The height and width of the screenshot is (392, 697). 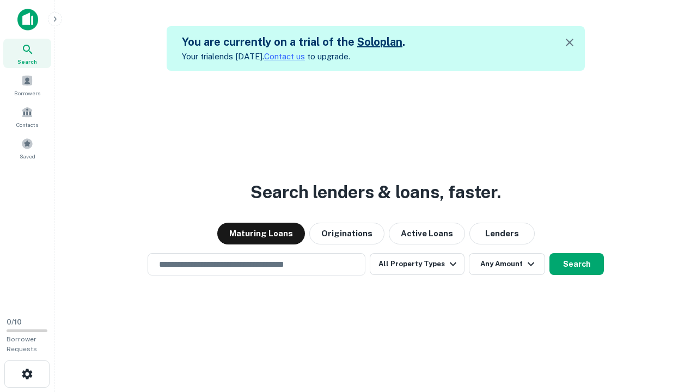 What do you see at coordinates (376, 192) in the screenshot?
I see `h3: Search lenders & loans, faster.` at bounding box center [376, 192].